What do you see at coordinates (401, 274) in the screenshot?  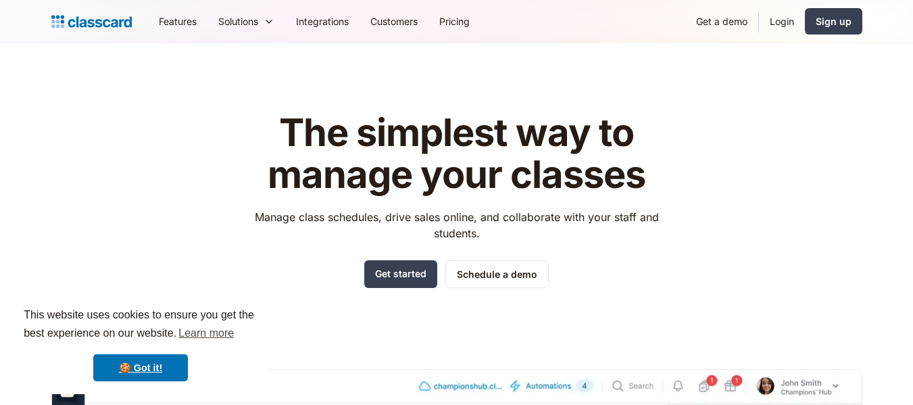 I see `a: Get started` at bounding box center [401, 274].